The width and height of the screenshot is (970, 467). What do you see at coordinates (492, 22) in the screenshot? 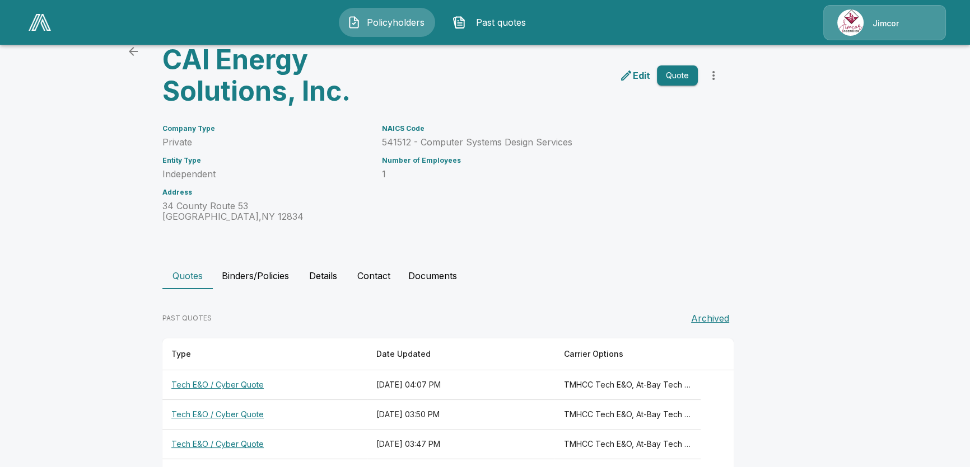
I see `button: Past quotes IconPast quotes` at bounding box center [492, 22].